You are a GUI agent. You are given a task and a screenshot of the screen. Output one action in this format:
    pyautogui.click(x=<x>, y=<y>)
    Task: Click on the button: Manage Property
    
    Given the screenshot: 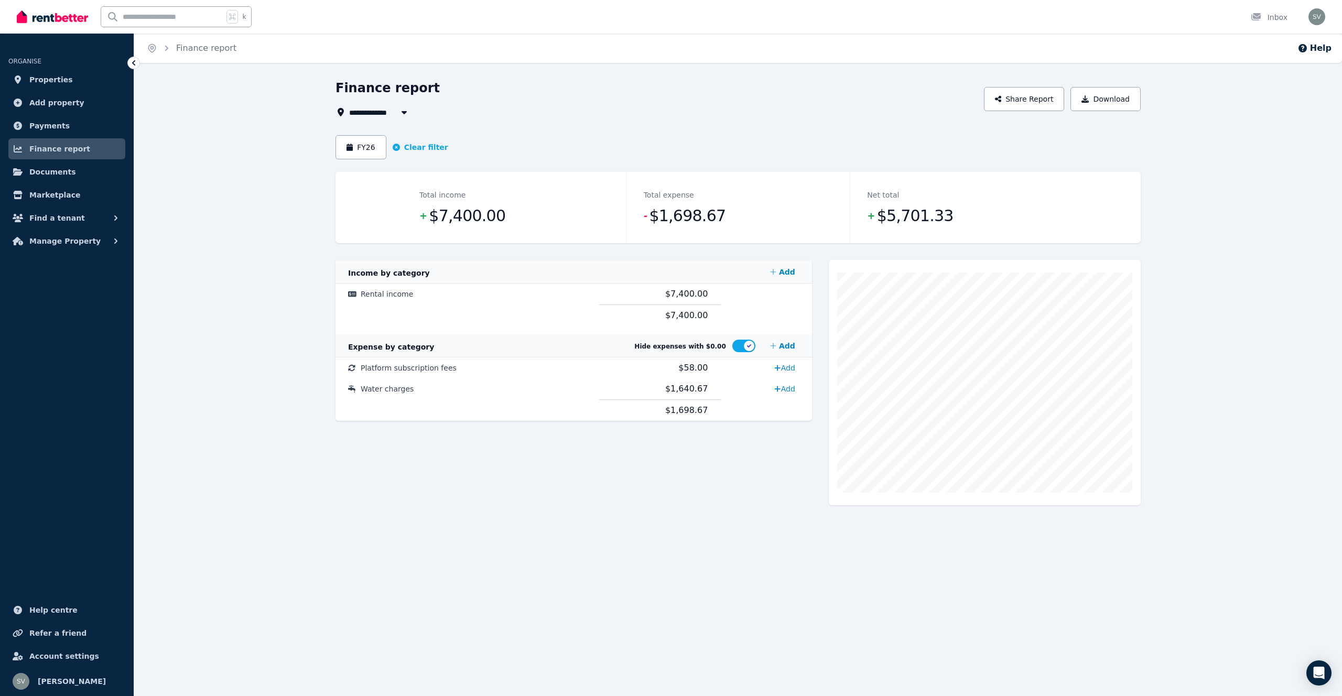 What is the action you would take?
    pyautogui.click(x=67, y=241)
    